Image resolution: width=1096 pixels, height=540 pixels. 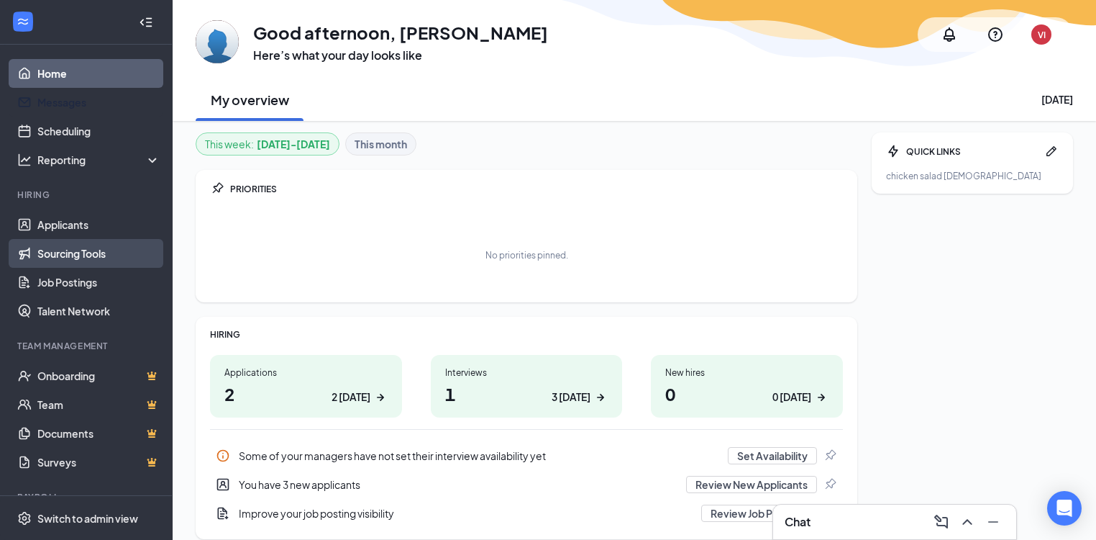 I want to click on div: Payroll, so click(x=87, y=496).